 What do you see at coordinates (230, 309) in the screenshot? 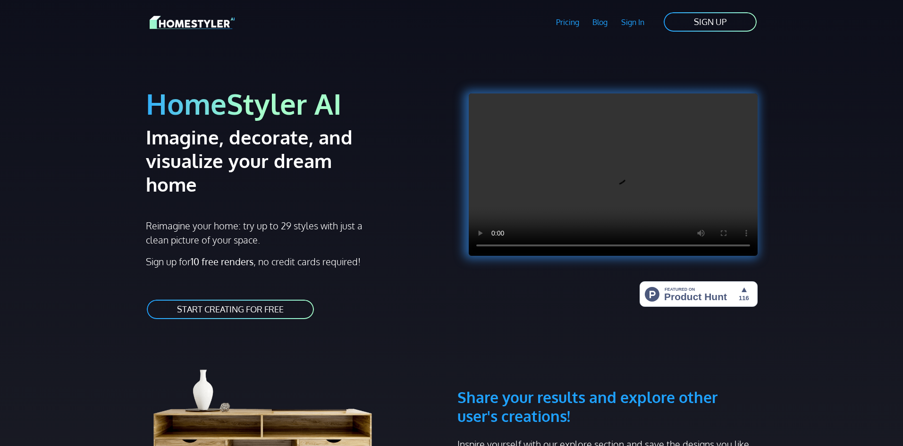
I see `a: START CREATING FOR FREE` at bounding box center [230, 309].